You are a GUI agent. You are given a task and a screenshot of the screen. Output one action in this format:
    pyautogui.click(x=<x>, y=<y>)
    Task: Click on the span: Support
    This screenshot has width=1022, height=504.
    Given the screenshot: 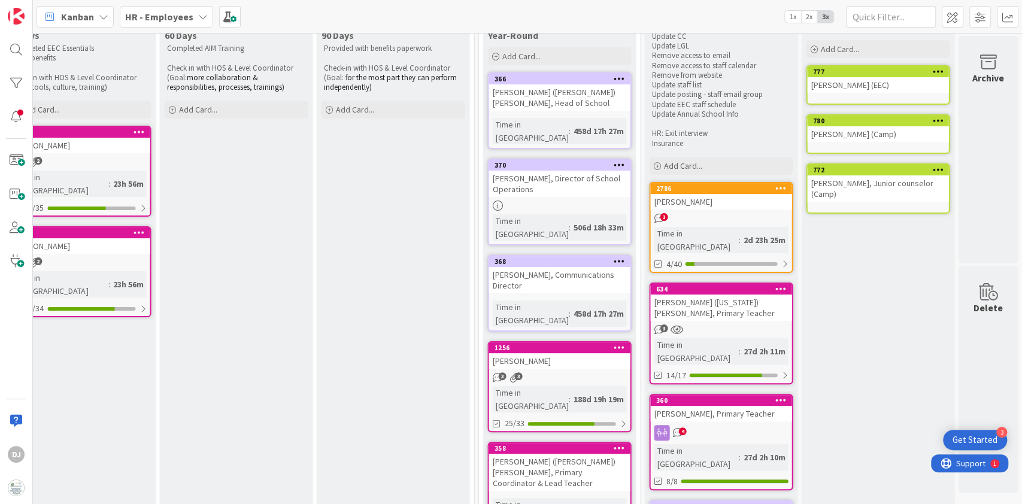 What is the action you would take?
    pyautogui.click(x=40, y=9)
    